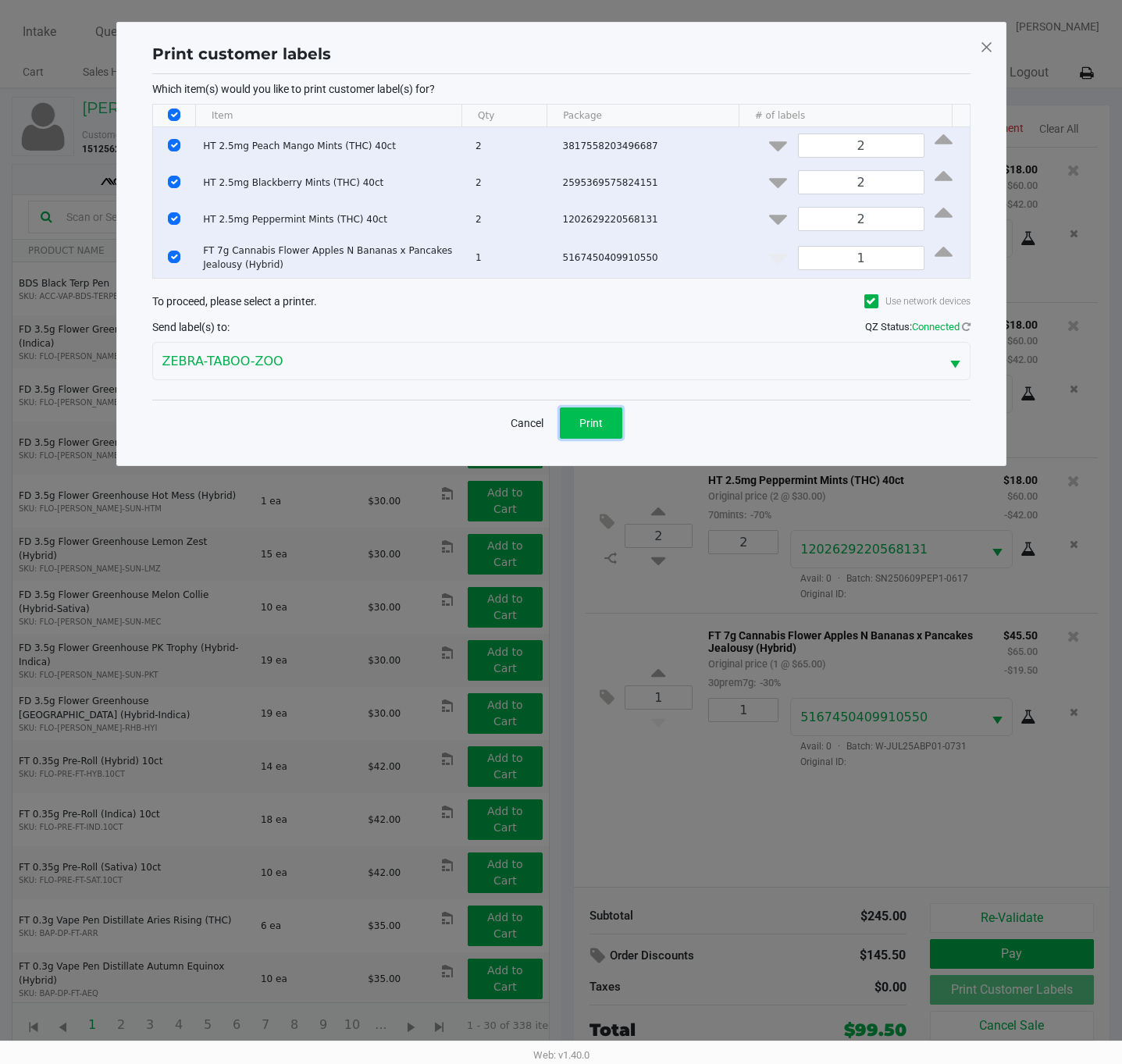  What do you see at coordinates (591, 423) in the screenshot?
I see `button: Print` at bounding box center [591, 423].